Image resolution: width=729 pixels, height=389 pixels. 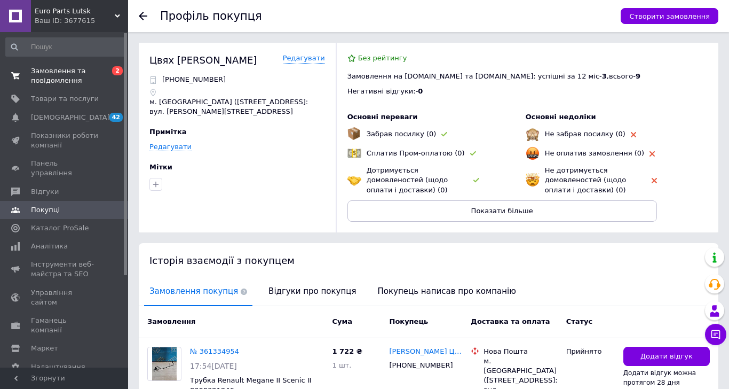 I want to click on span: Доставка та оплата, so click(x=510, y=321).